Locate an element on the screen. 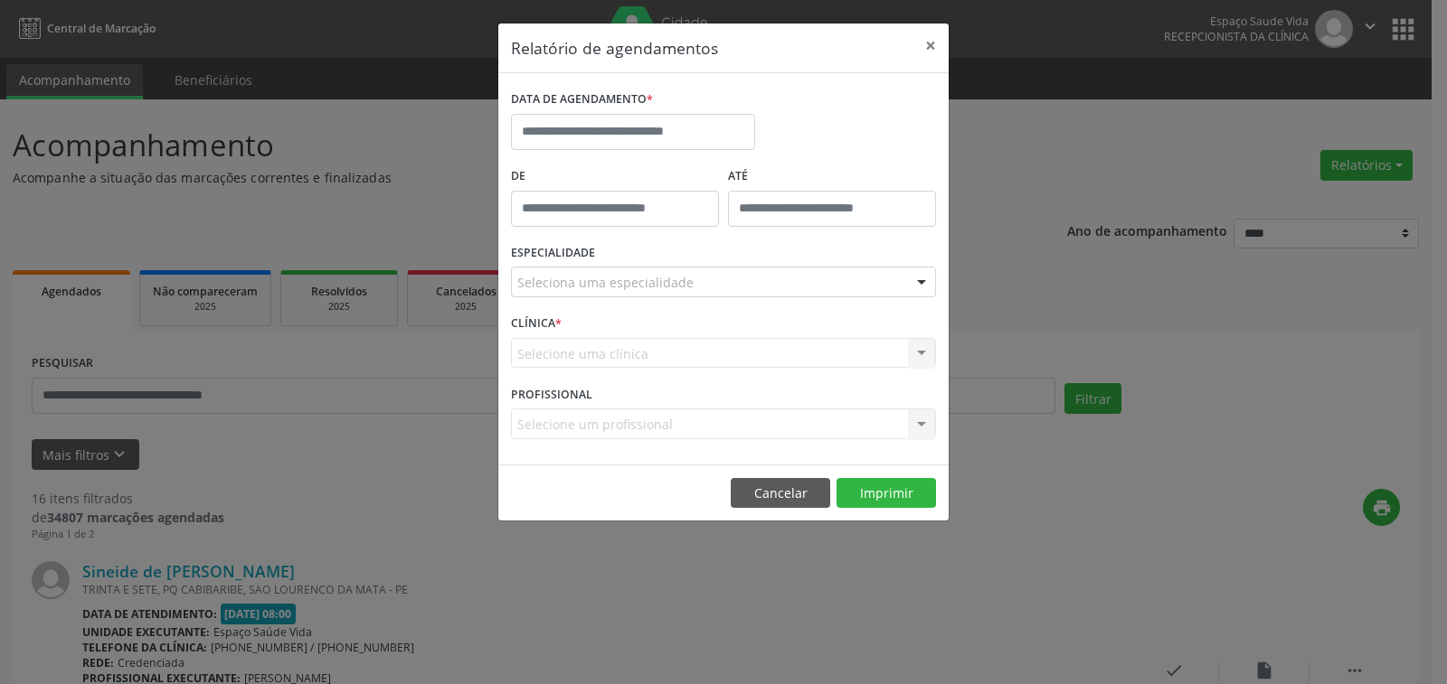  label: De is located at coordinates (615, 176).